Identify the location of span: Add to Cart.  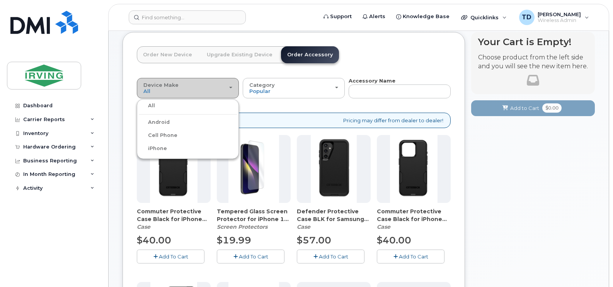
(524, 108).